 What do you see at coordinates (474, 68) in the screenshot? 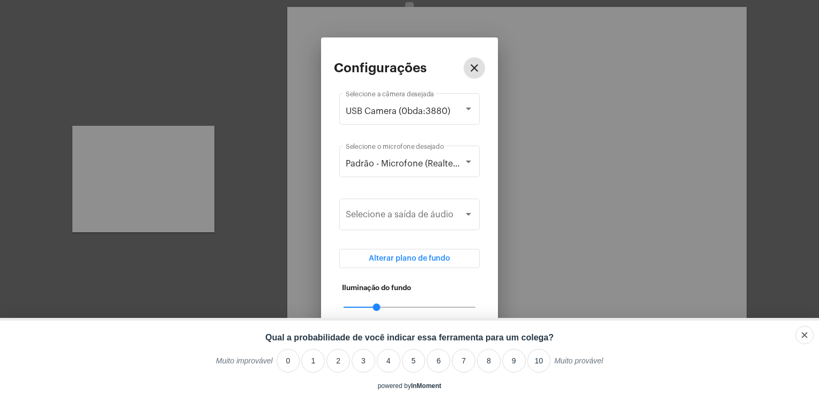
I see `mat-icon: close` at bounding box center [474, 68].